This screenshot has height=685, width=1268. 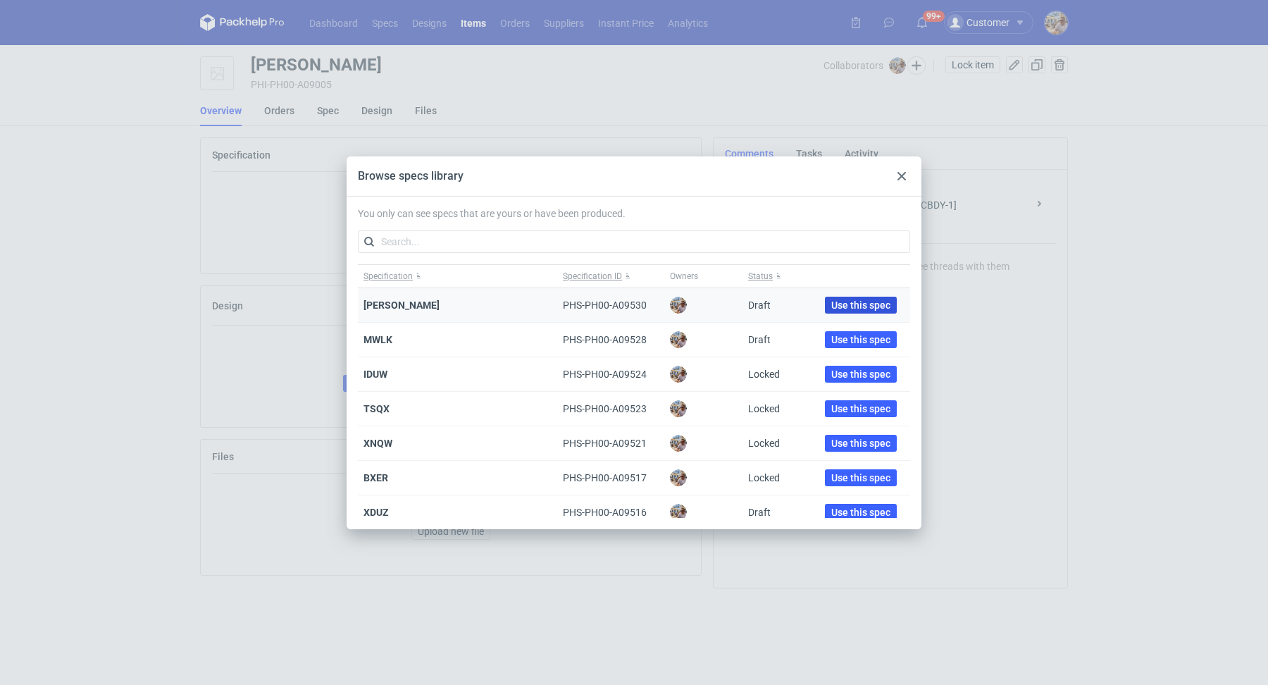 What do you see at coordinates (592, 276) in the screenshot?
I see `span: Specification ID` at bounding box center [592, 276].